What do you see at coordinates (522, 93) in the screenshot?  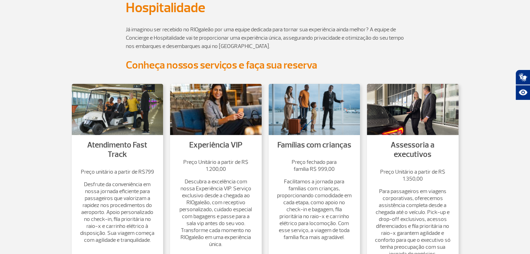 I see `button: Abrir recursos assistivos.` at bounding box center [522, 93].